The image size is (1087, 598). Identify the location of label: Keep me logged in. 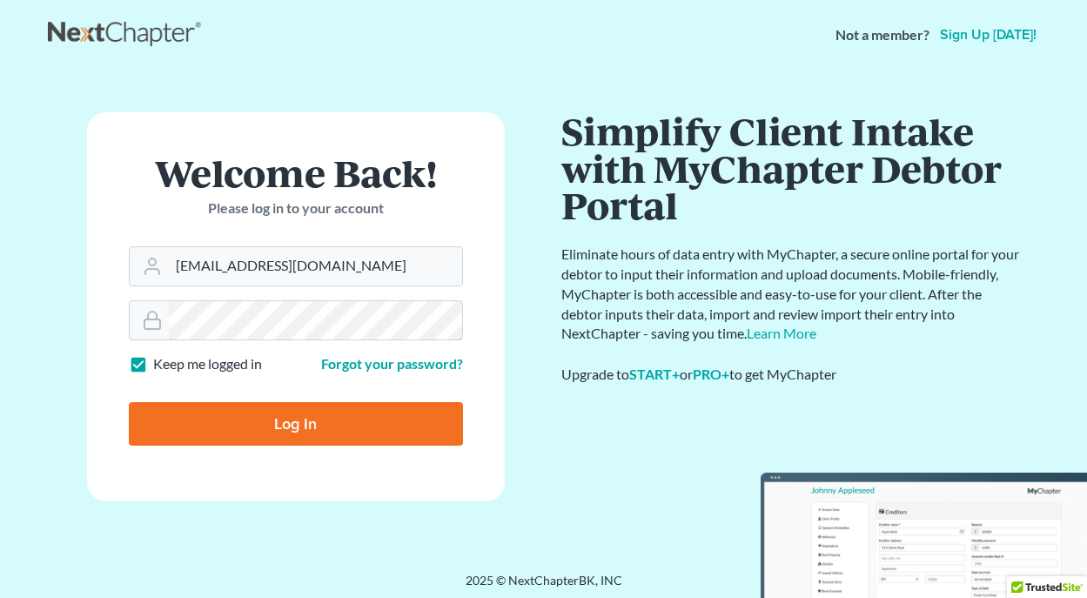
(207, 364).